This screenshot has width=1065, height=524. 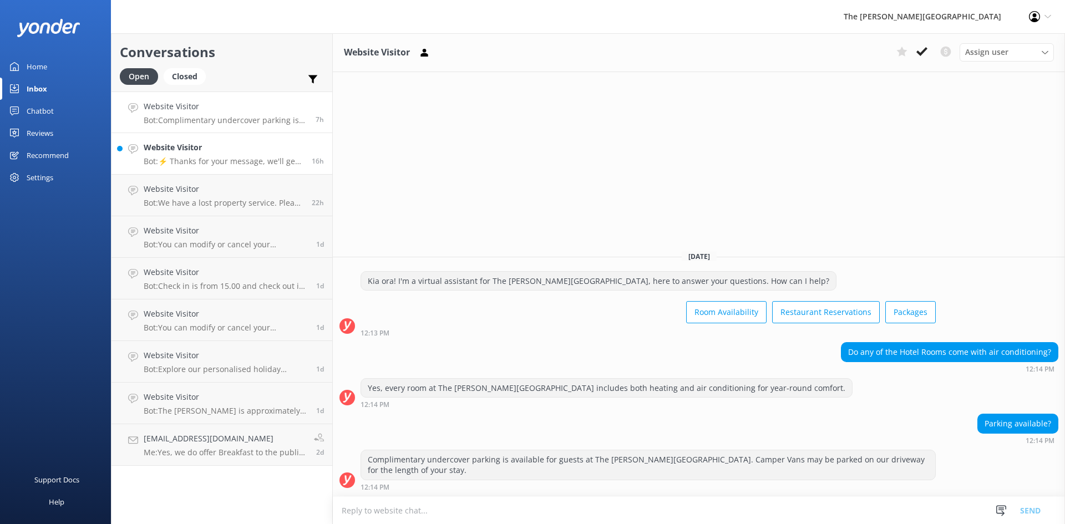 What do you see at coordinates (40, 111) in the screenshot?
I see `div: Chatbot` at bounding box center [40, 111].